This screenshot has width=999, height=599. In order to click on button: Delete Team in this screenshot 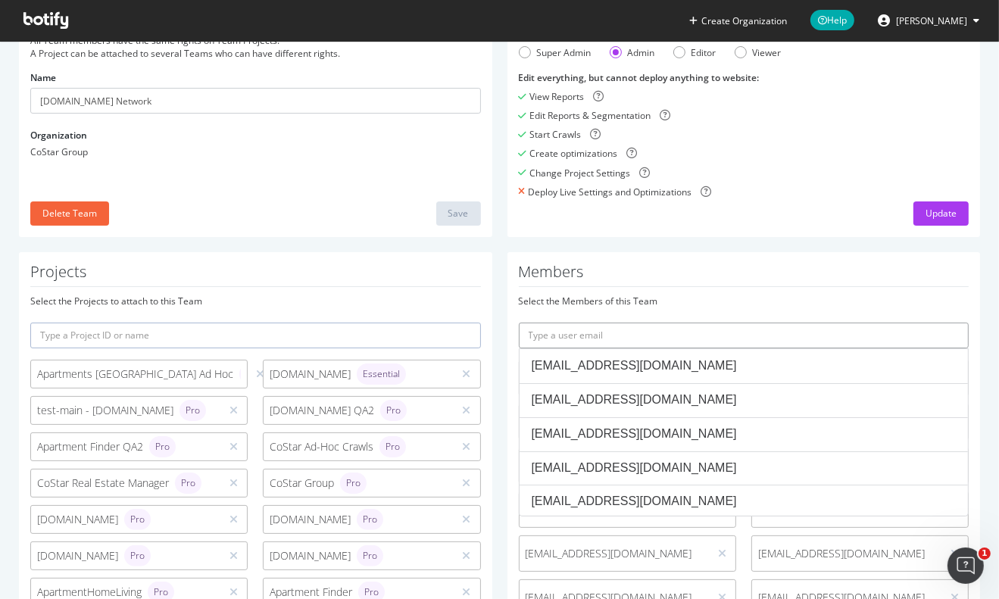, I will do `click(70, 213)`.